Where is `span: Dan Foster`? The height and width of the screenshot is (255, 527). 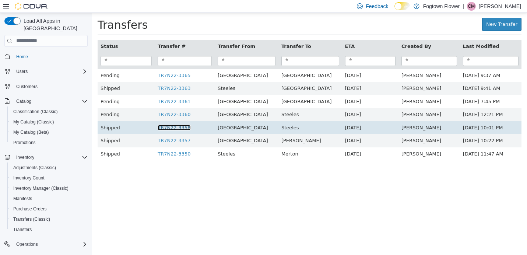
span: Dan Foster is located at coordinates (329, 101).